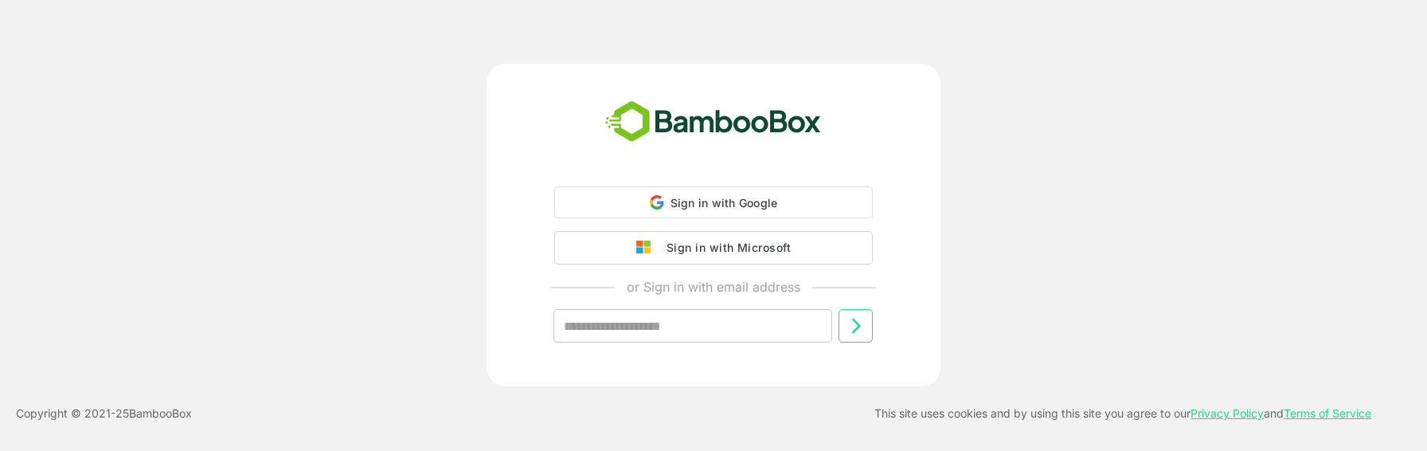 Image resolution: width=1427 pixels, height=451 pixels. What do you see at coordinates (647, 248) in the screenshot?
I see `img: google` at bounding box center [647, 248].